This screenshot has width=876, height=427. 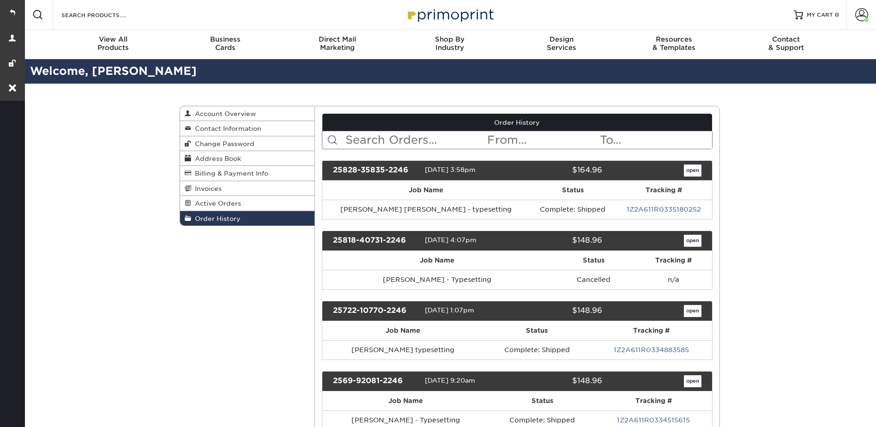 I want to click on img: Primoprint, so click(x=450, y=14).